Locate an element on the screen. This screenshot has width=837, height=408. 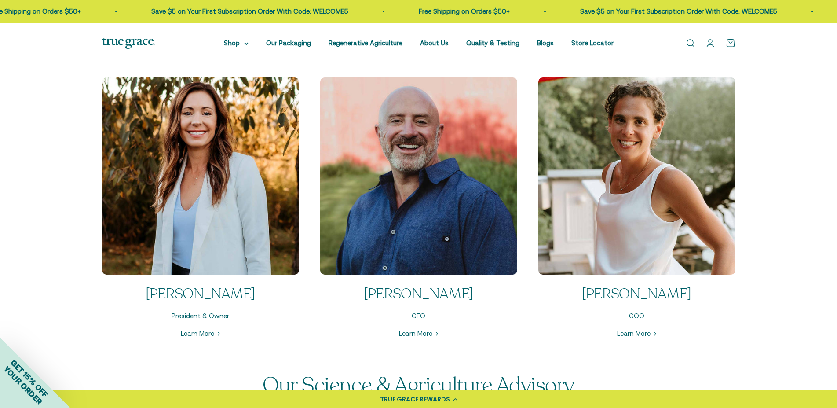
a: Quality & Testing is located at coordinates (493, 43).